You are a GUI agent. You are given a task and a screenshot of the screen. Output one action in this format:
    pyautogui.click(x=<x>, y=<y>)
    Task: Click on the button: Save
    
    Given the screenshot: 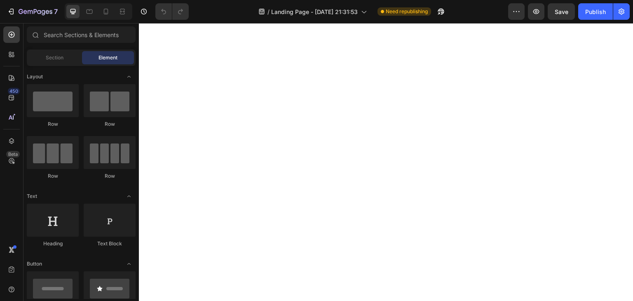 What is the action you would take?
    pyautogui.click(x=561, y=12)
    